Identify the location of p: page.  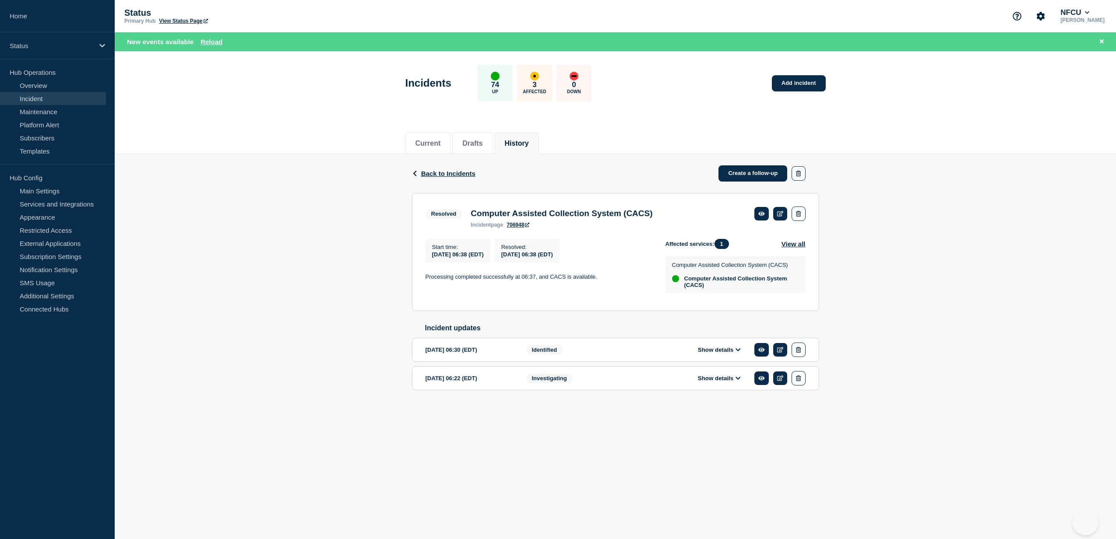
(487, 225).